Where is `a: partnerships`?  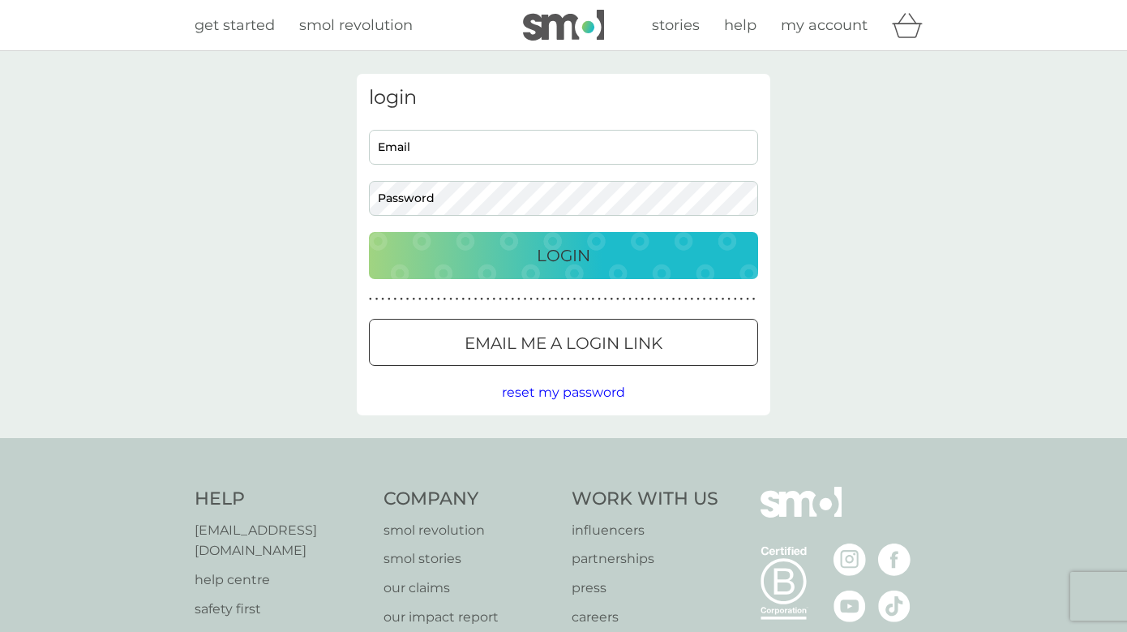
a: partnerships is located at coordinates (645, 559).